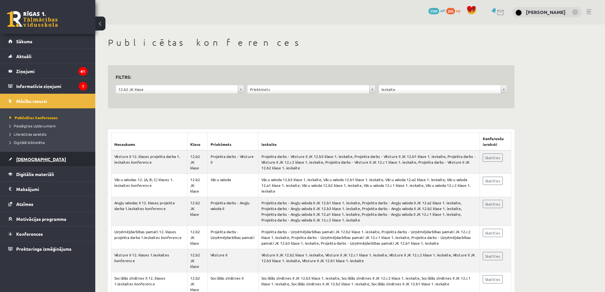 The image size is (605, 292). What do you see at coordinates (25, 204) in the screenshot?
I see `span: Atzīmes` at bounding box center [25, 204].